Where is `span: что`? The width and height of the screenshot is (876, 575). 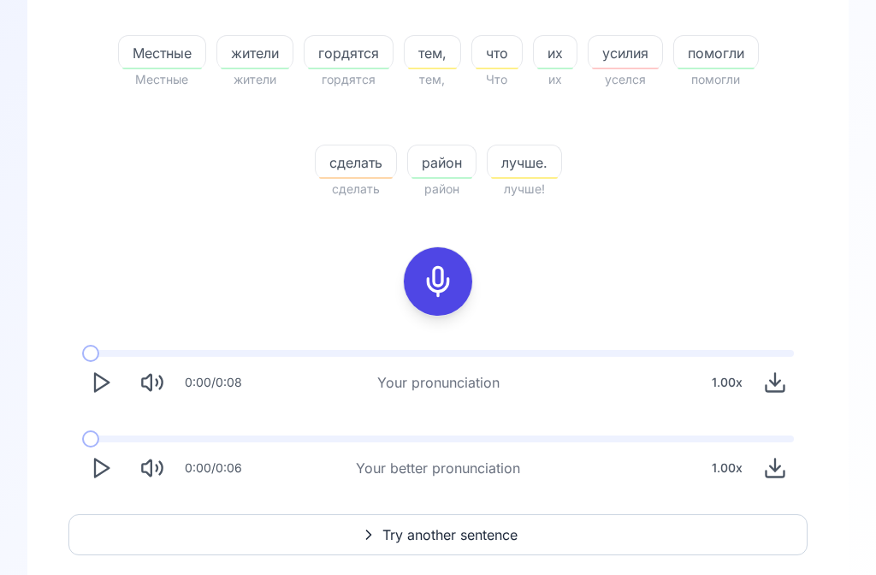 span: что is located at coordinates (497, 54).